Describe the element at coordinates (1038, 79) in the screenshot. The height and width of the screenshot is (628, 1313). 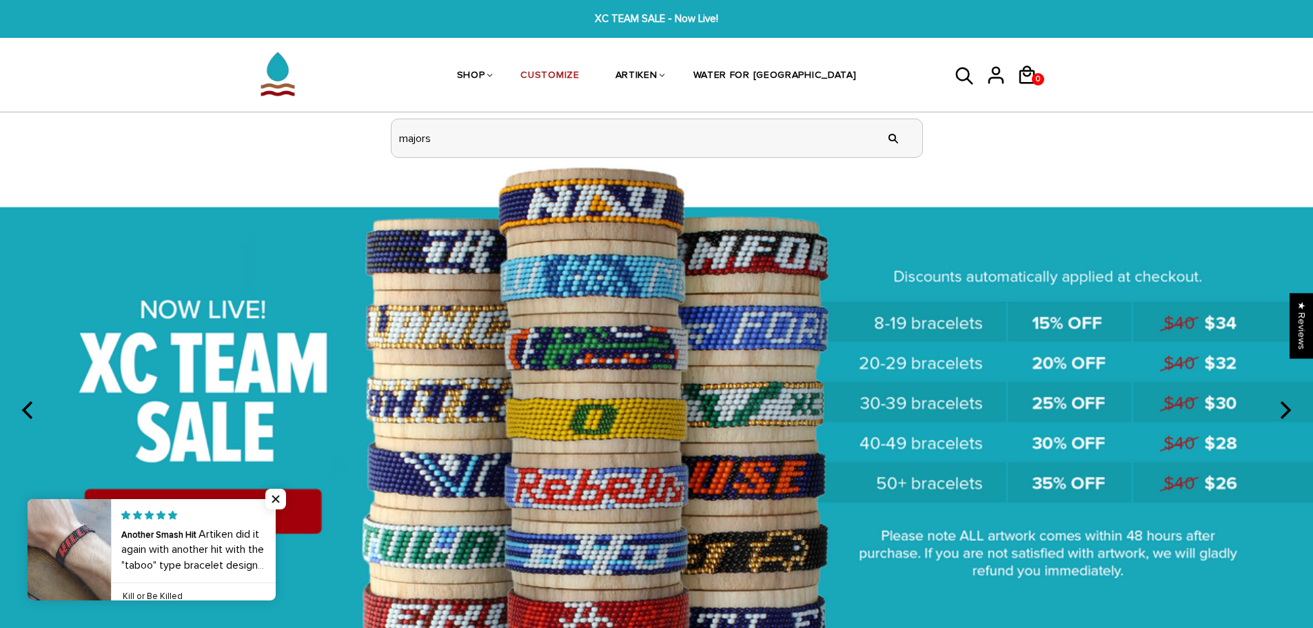
I see `span: 0` at that location.